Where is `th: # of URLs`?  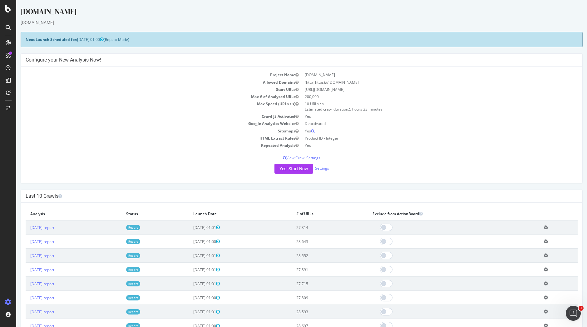 th: # of URLs is located at coordinates (314, 214).